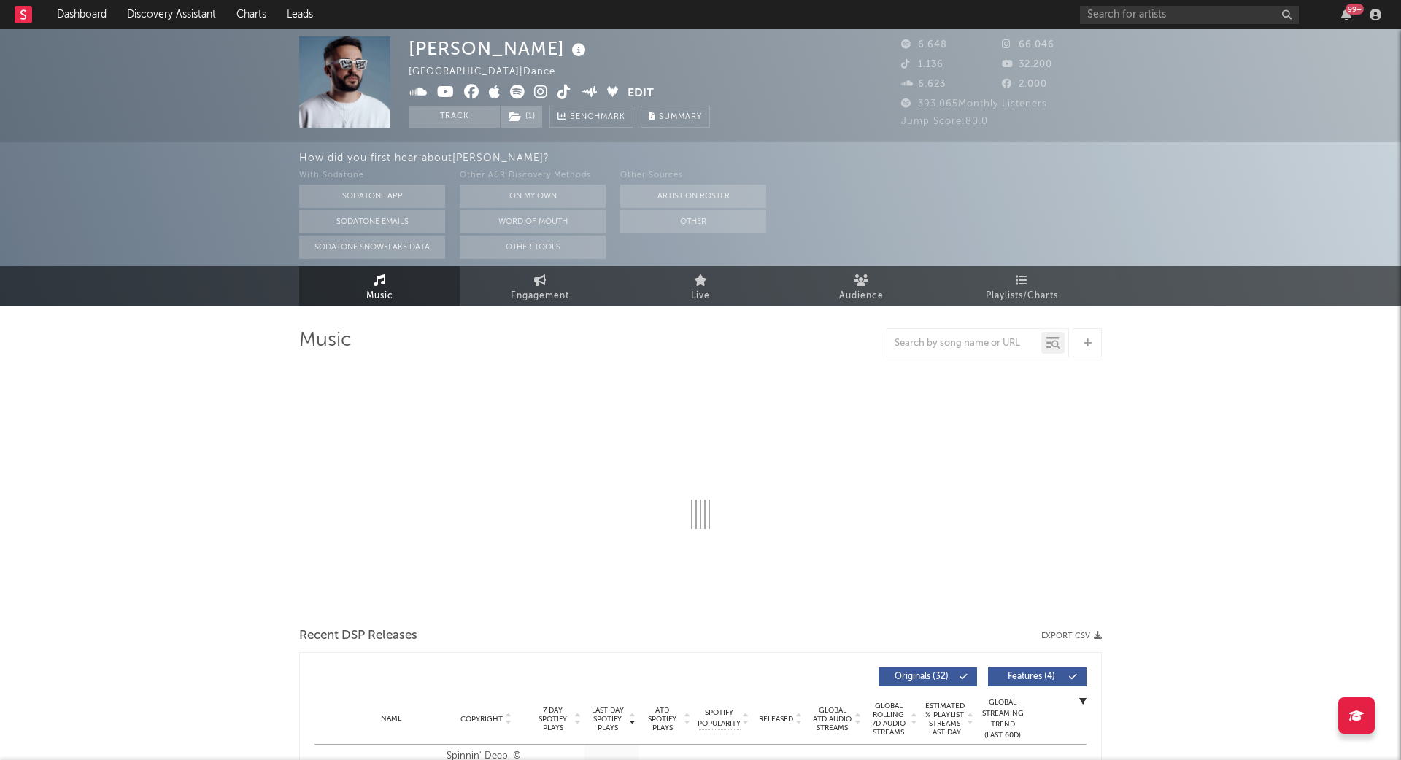 This screenshot has height=760, width=1401. Describe the element at coordinates (597, 117) in the screenshot. I see `span: Benchmark` at that location.